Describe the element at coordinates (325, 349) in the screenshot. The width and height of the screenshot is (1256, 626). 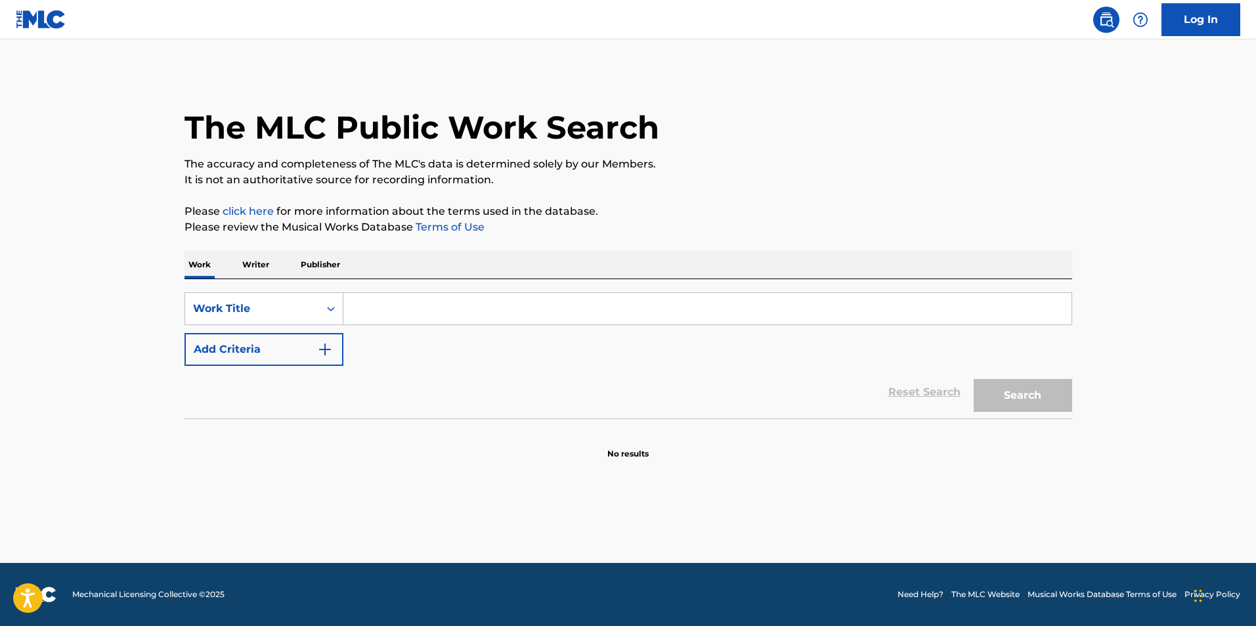
I see `img: 9d2ae6d4665cec9f34b9.svg` at that location.